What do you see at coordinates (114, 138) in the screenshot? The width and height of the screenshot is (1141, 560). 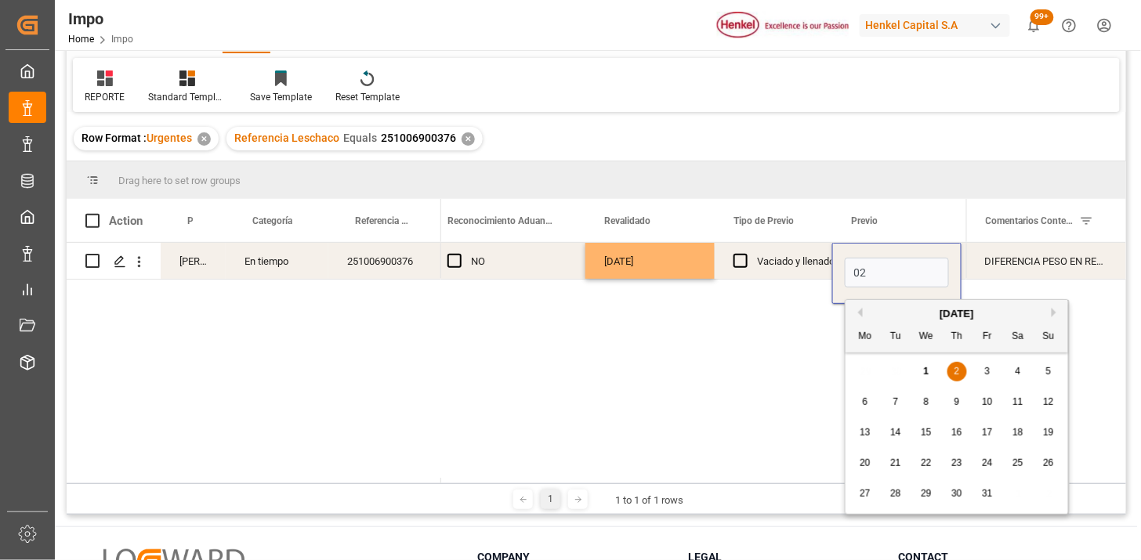 I see `span: Row Format :` at bounding box center [114, 138].